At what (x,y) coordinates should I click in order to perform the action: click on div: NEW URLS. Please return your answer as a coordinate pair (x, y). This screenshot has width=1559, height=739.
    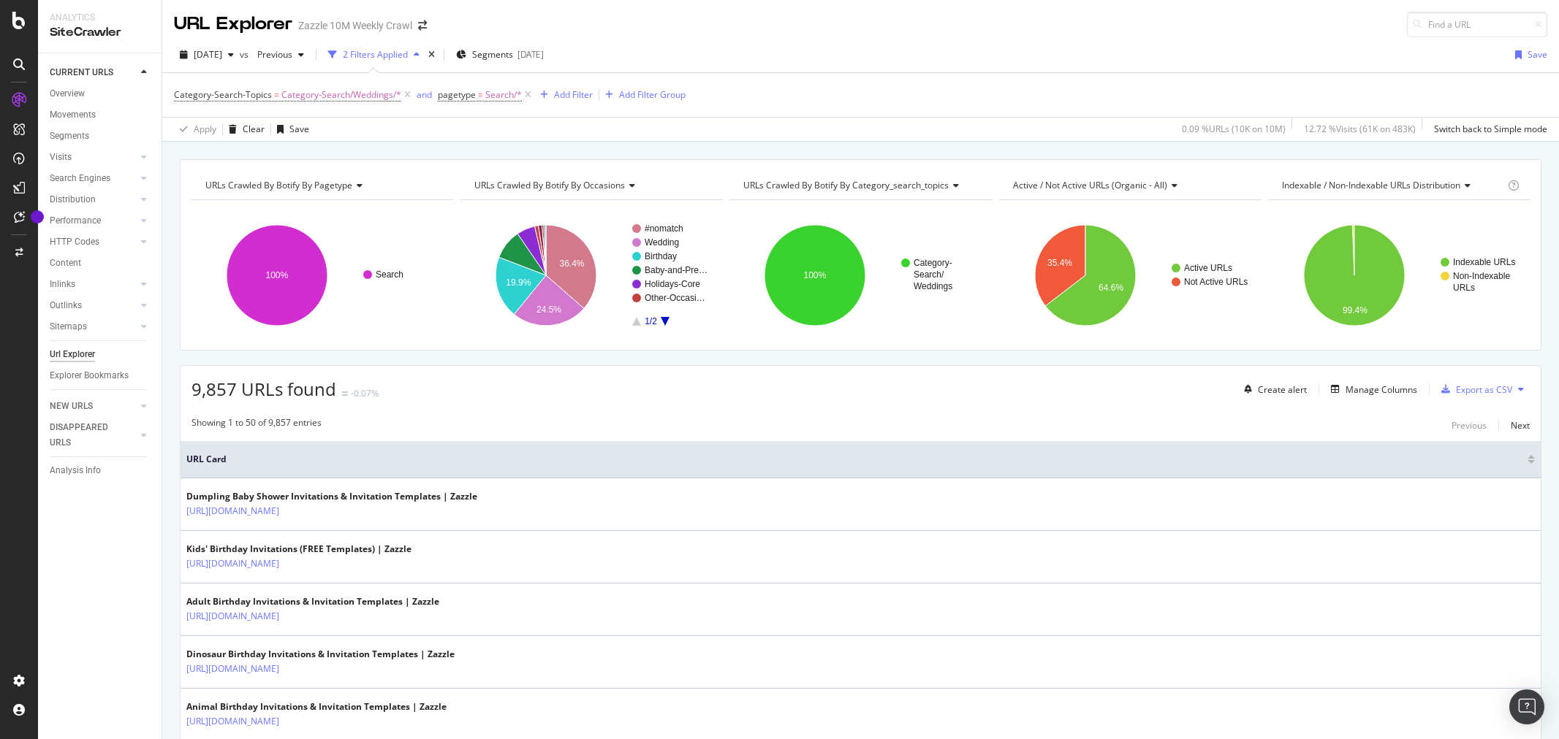
    Looking at the image, I should click on (71, 406).